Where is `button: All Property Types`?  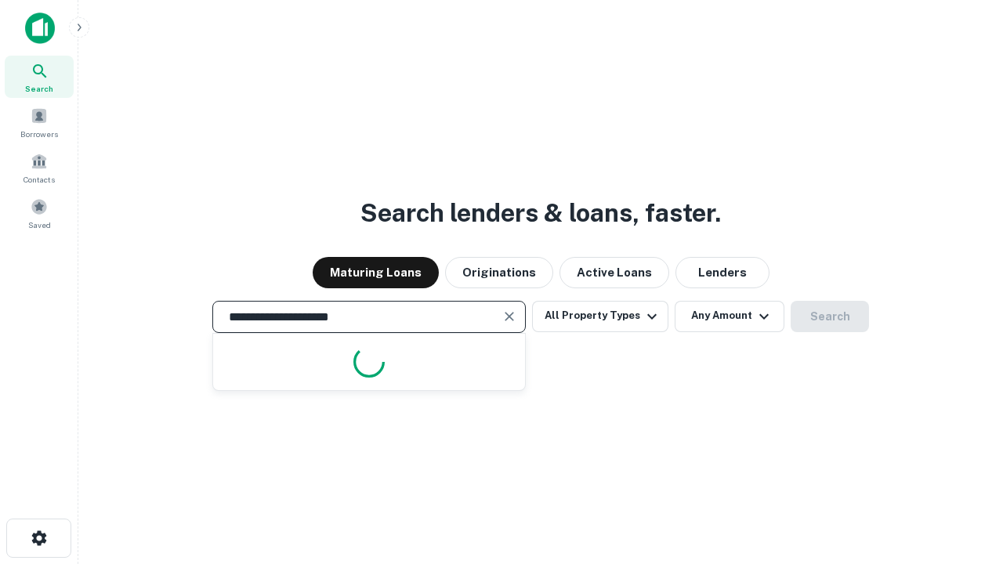 button: All Property Types is located at coordinates (600, 317).